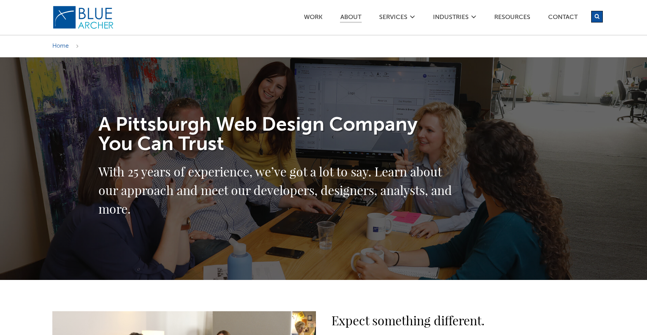 The width and height of the screenshot is (647, 335). What do you see at coordinates (313, 18) in the screenshot?
I see `a: Work` at bounding box center [313, 18].